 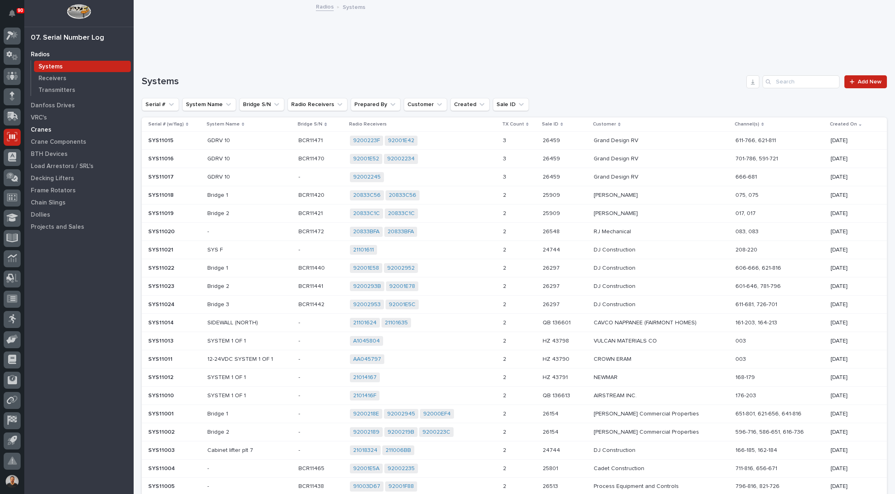 I want to click on a: 92002953, so click(x=367, y=305).